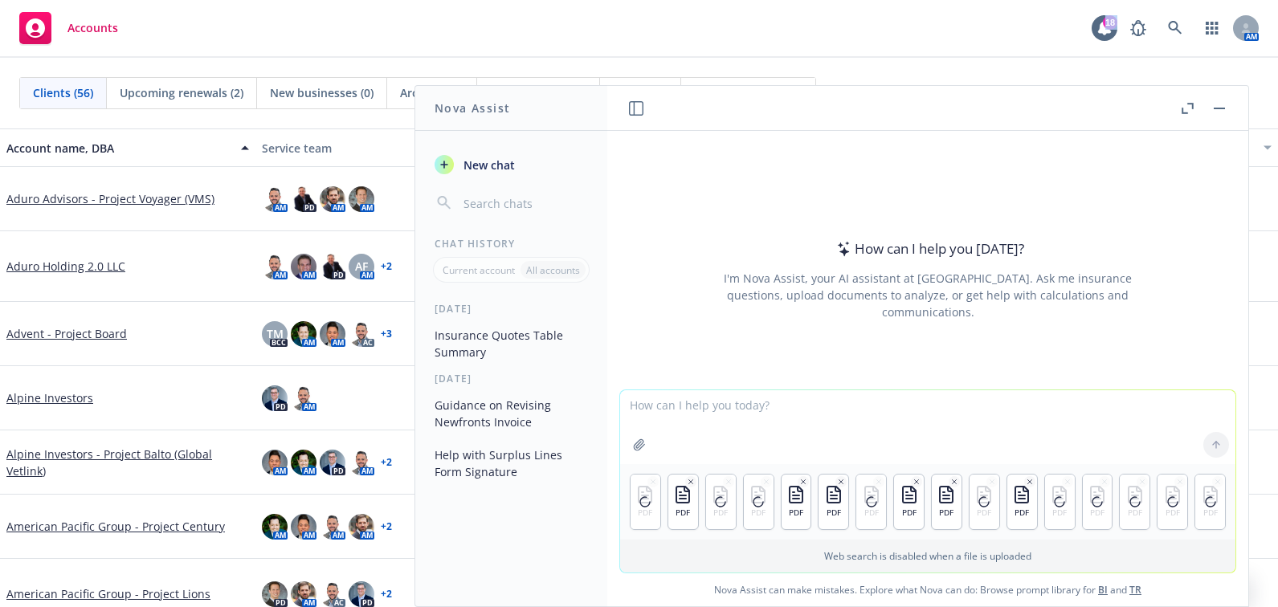 This screenshot has width=1278, height=607. What do you see at coordinates (928, 556) in the screenshot?
I see `p: Web search is disabled when a file is uploaded` at bounding box center [928, 556].